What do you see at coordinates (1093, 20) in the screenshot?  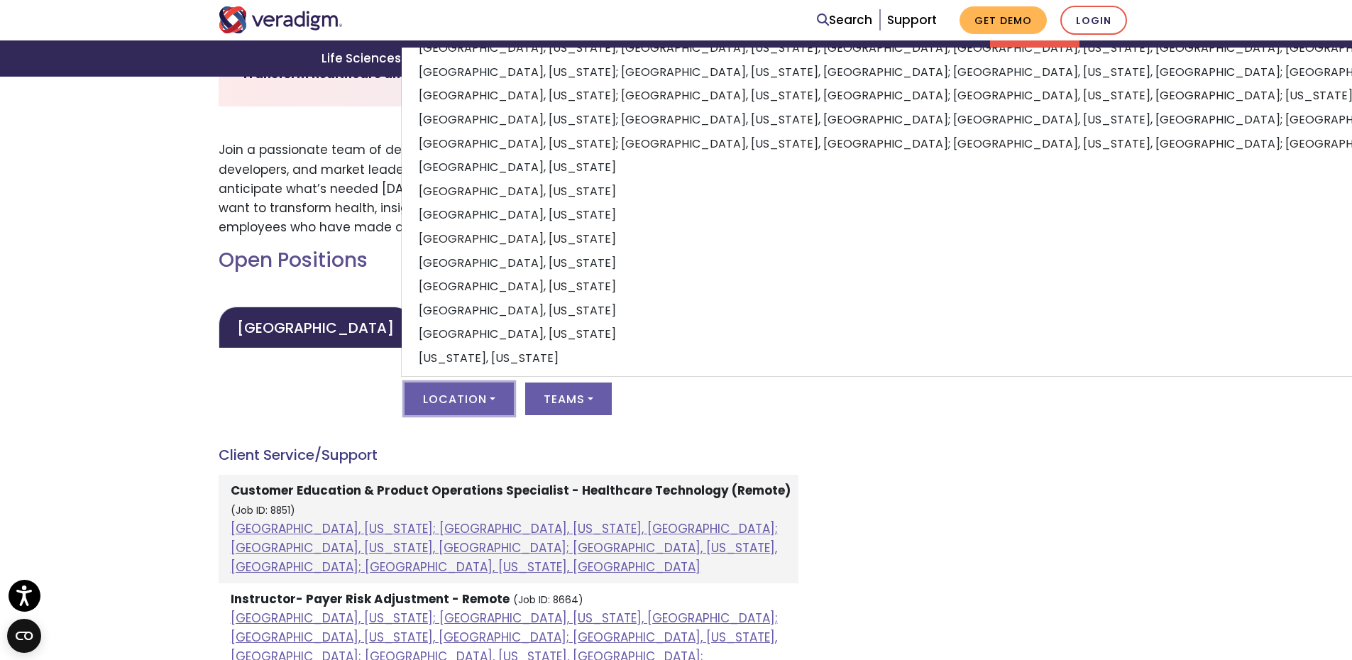 I see `a: Login` at bounding box center [1093, 20].